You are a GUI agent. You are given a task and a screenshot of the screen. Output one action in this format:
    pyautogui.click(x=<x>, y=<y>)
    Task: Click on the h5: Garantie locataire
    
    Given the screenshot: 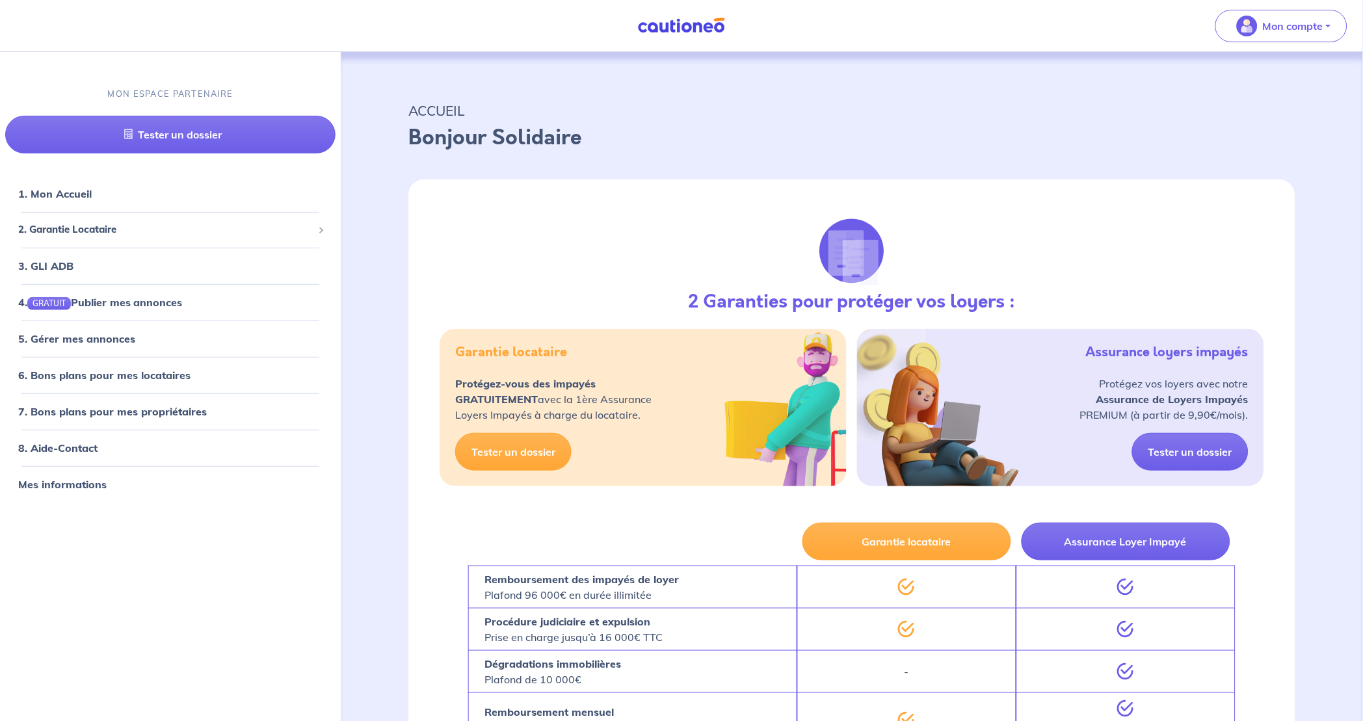 What is the action you would take?
    pyautogui.click(x=511, y=352)
    